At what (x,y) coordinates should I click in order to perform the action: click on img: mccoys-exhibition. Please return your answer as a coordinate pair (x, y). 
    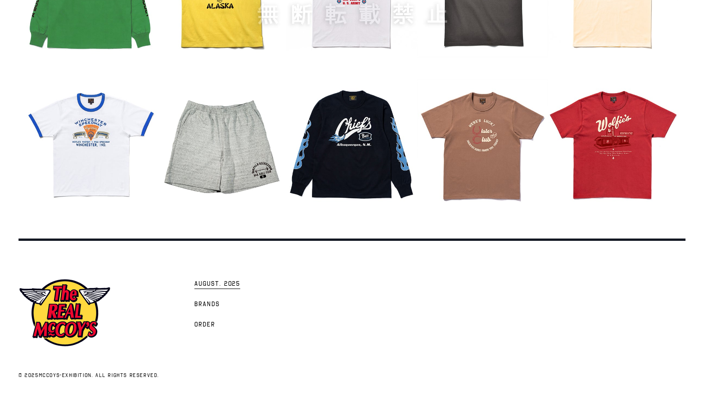
    Looking at the image, I should click on (65, 312).